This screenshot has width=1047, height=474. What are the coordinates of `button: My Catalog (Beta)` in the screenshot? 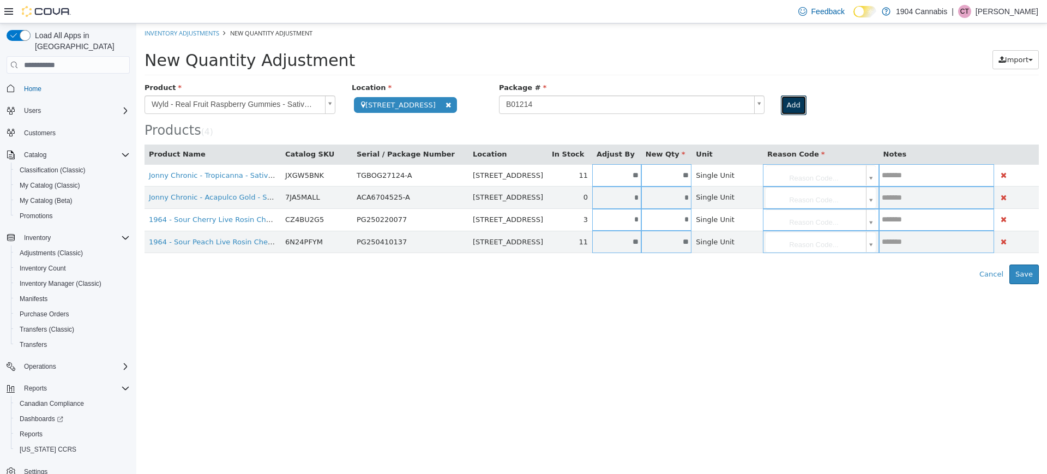 It's located at (73, 201).